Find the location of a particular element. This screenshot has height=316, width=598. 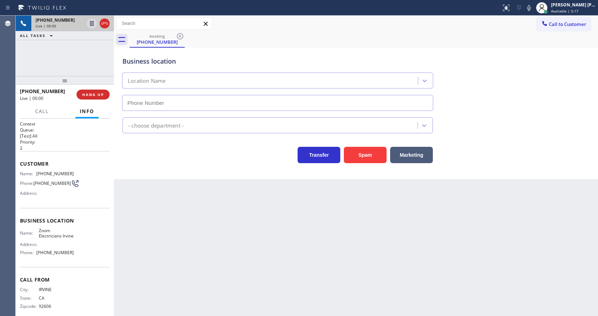

span: Zoom Electricians Irvine is located at coordinates (56, 234).